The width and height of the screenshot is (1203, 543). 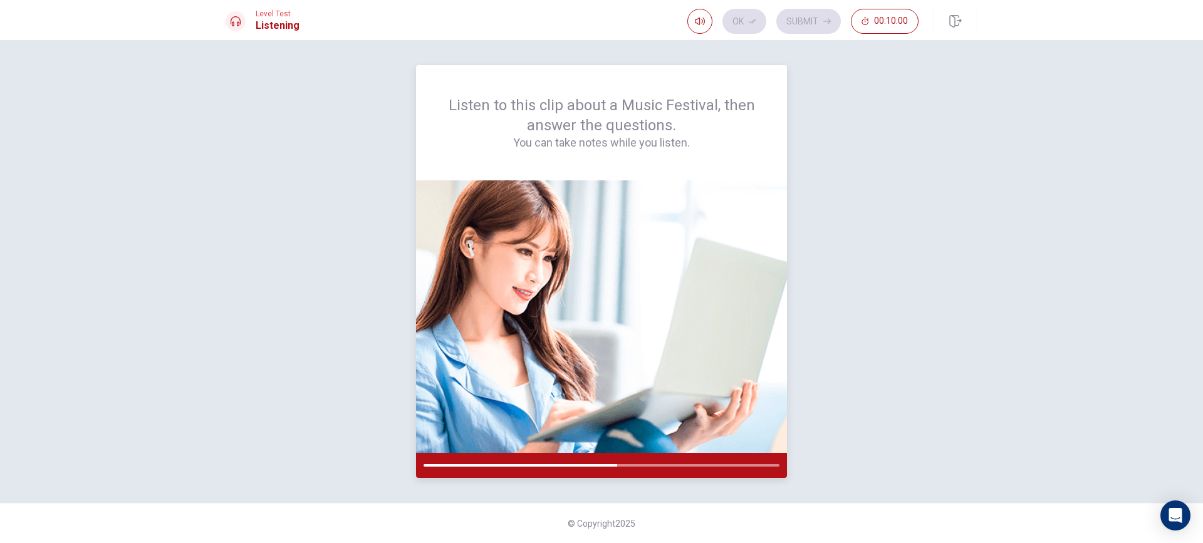 I want to click on div: Listen to this clip about a Music Festival, then answer the questions., so click(x=601, y=123).